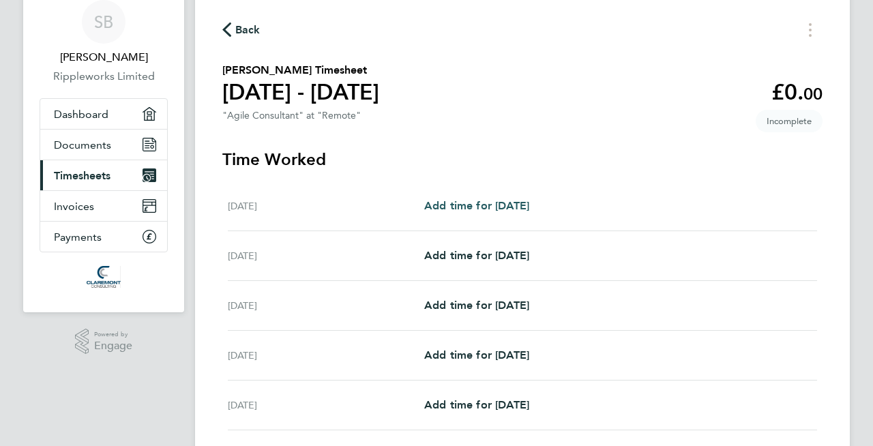  Describe the element at coordinates (104, 76) in the screenshot. I see `a: Rippleworks Limited` at that location.